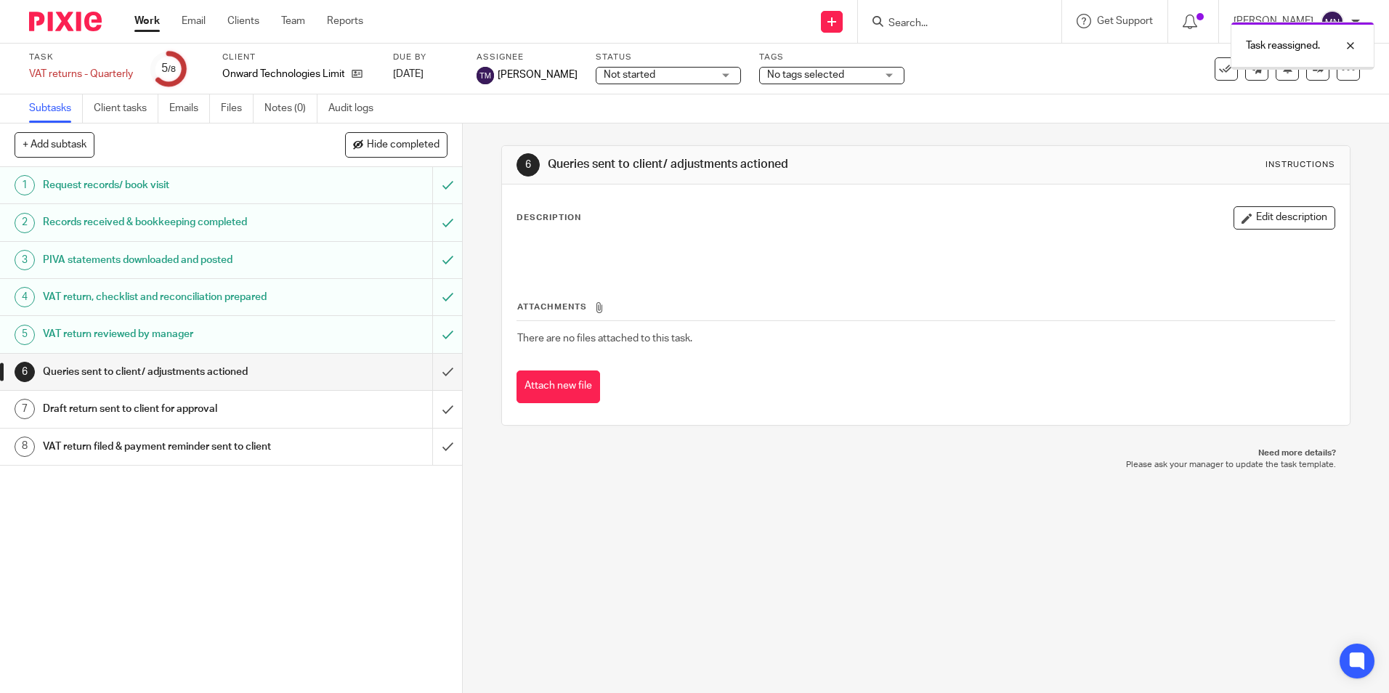 Image resolution: width=1389 pixels, height=693 pixels. What do you see at coordinates (291, 108) in the screenshot?
I see `a: Notes (0)` at bounding box center [291, 108].